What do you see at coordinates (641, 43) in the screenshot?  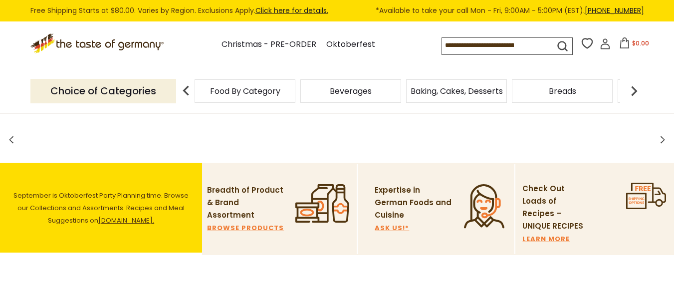 I see `span: $0.00` at bounding box center [641, 43].